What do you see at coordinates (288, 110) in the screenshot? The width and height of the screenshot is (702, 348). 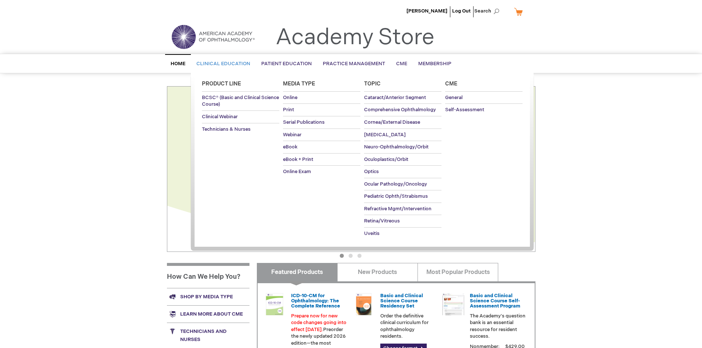 I see `span: Print` at bounding box center [288, 110].